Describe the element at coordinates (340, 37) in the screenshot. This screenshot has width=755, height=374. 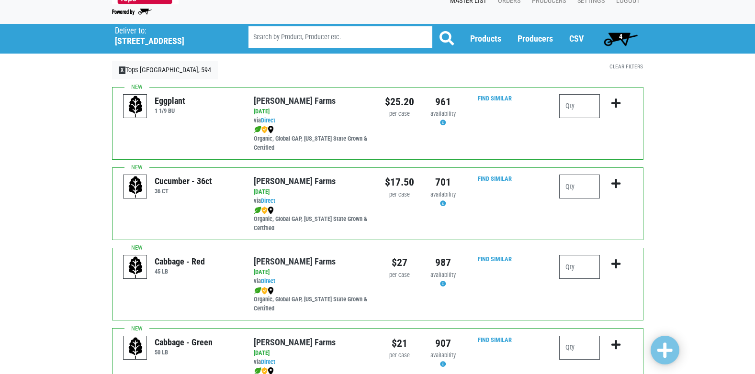
I see `input: Search by Product, Producer etc.` at that location.